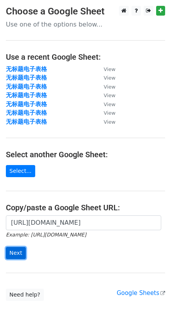 This screenshot has width=171, height=334. Describe the element at coordinates (85, 11) in the screenshot. I see `h3: Choose a Google Sheet` at that location.